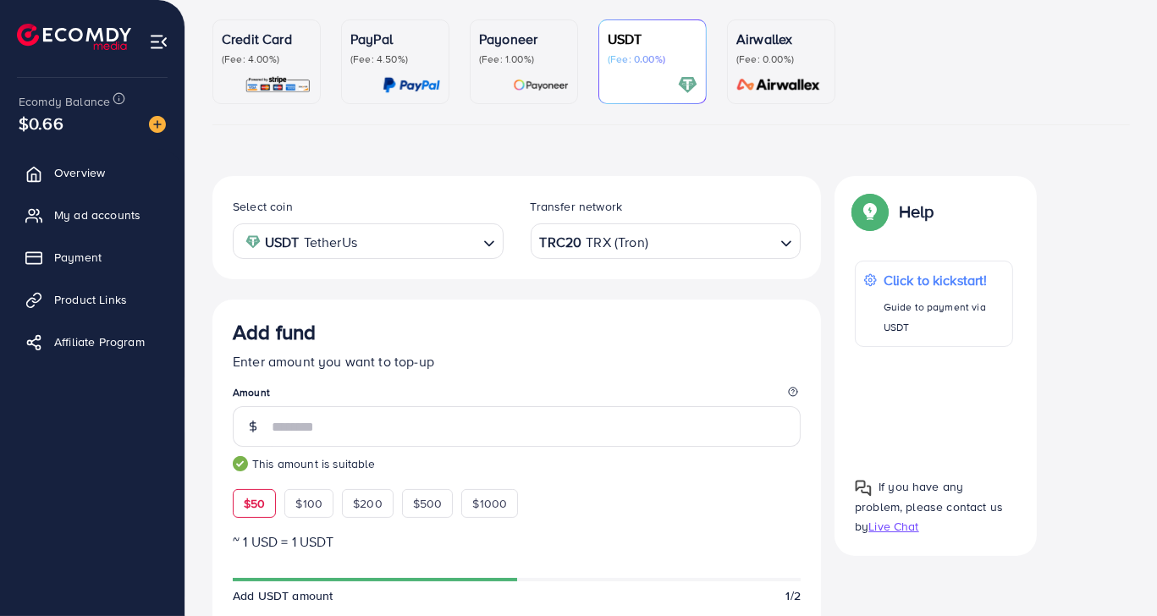 Image resolution: width=1157 pixels, height=616 pixels. I want to click on legend: Amount, so click(516, 395).